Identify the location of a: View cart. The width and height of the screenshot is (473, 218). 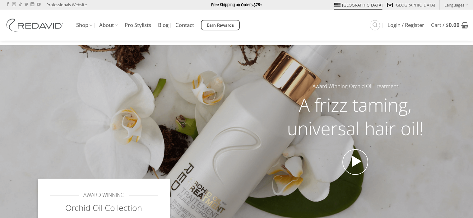
(449, 25).